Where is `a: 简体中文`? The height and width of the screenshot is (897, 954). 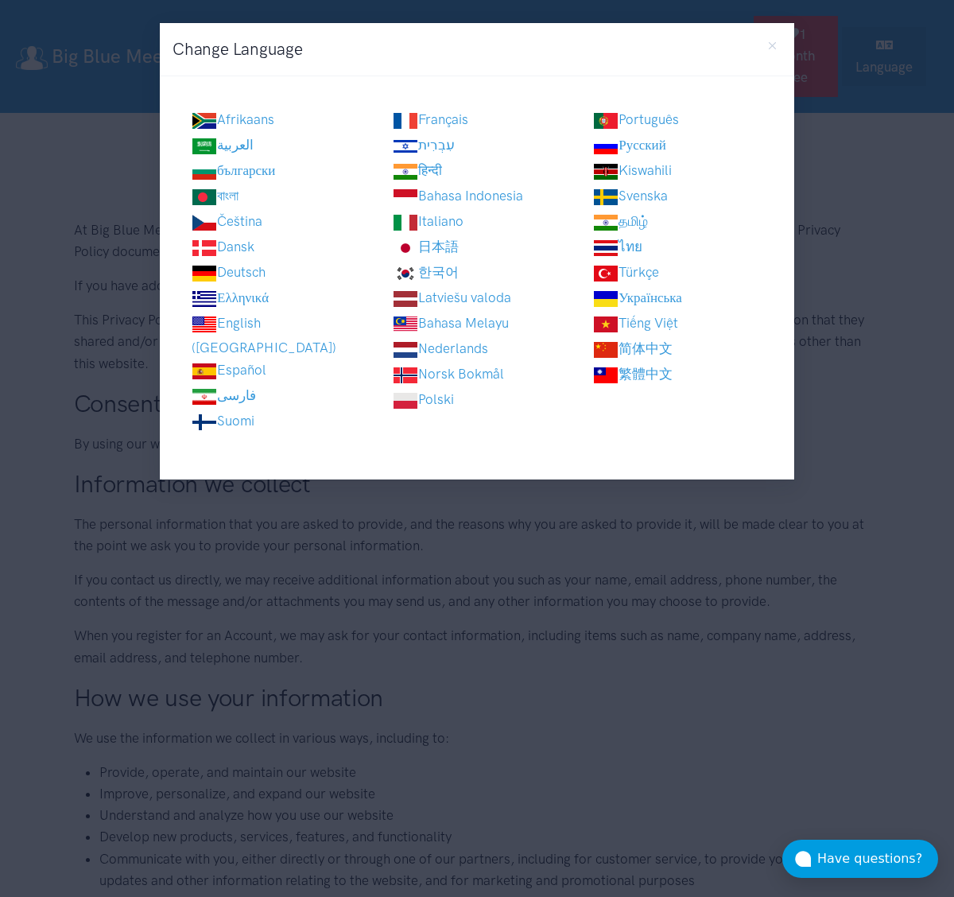 a: 简体中文 is located at coordinates (633, 348).